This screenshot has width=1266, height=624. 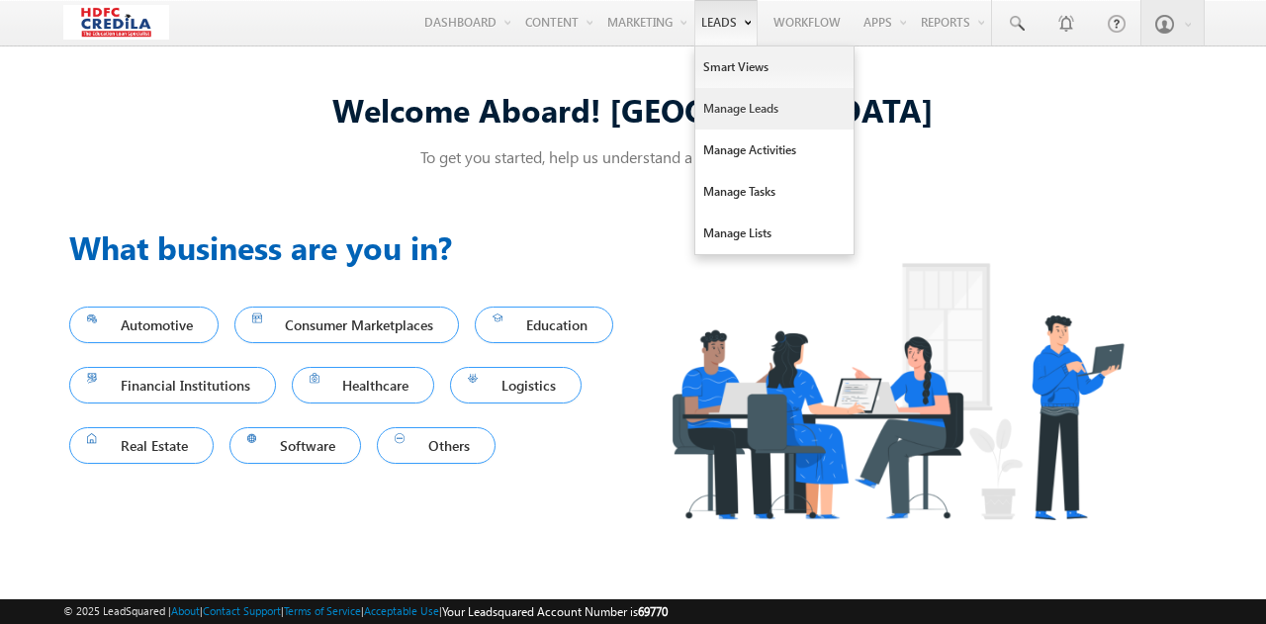 What do you see at coordinates (515, 385) in the screenshot?
I see `span: Logistics` at bounding box center [515, 385].